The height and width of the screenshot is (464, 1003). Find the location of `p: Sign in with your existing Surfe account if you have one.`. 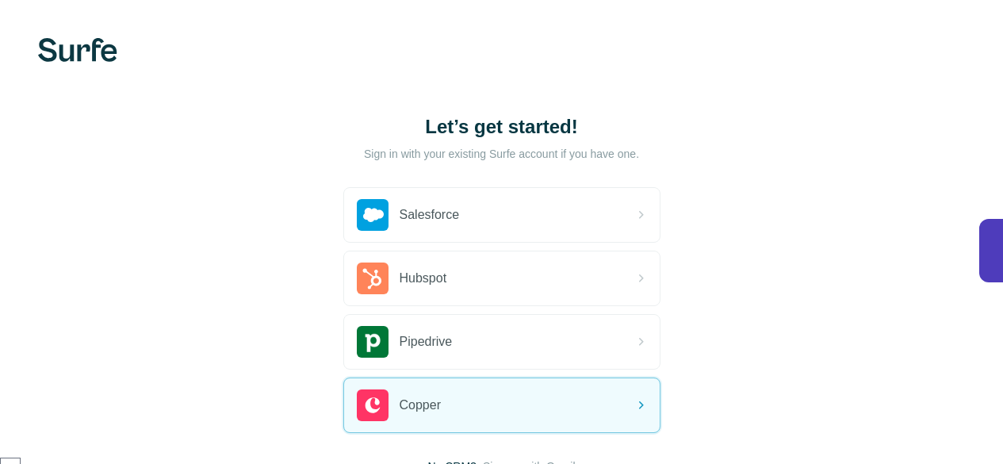

p: Sign in with your existing Surfe account if you have one. is located at coordinates (501, 154).